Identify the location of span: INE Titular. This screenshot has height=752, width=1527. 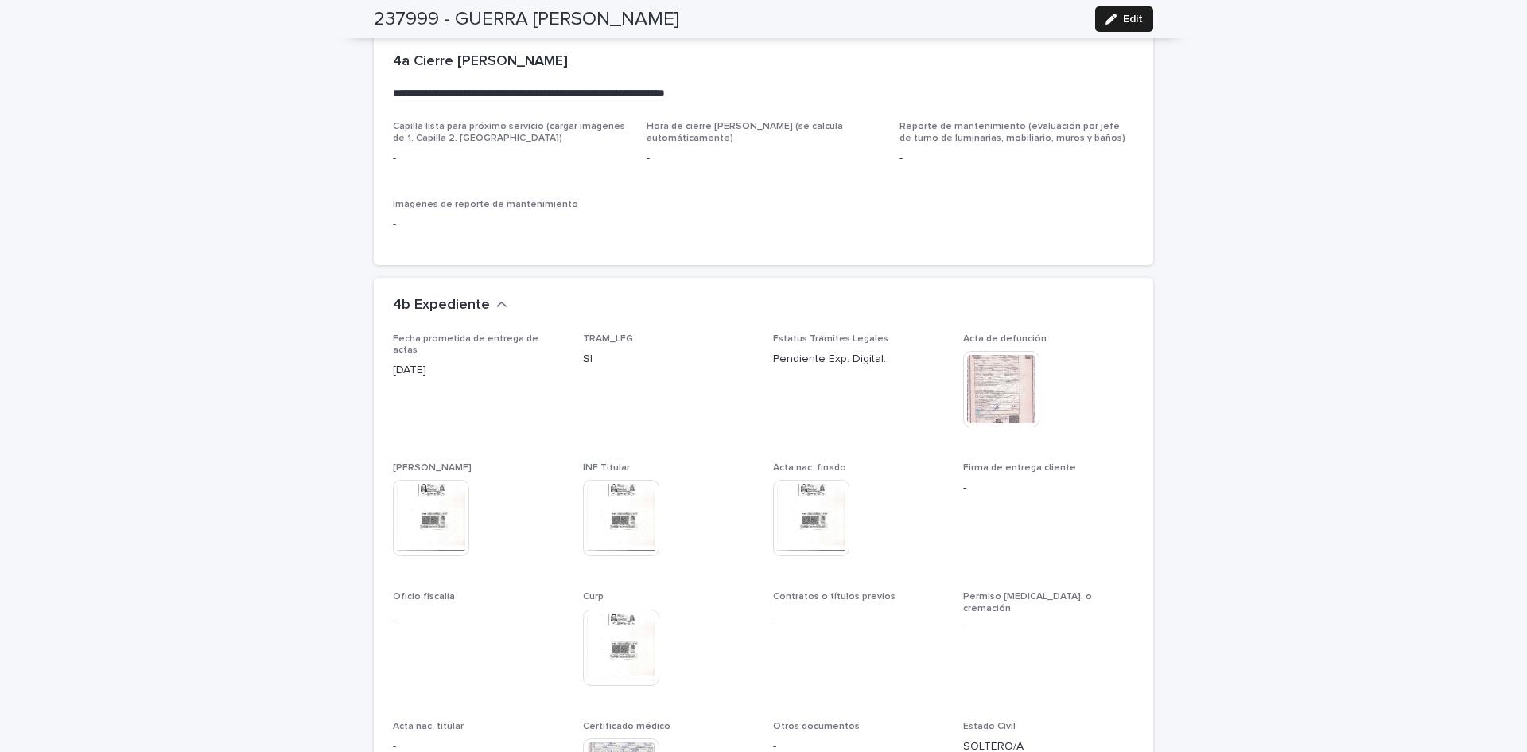
(606, 468).